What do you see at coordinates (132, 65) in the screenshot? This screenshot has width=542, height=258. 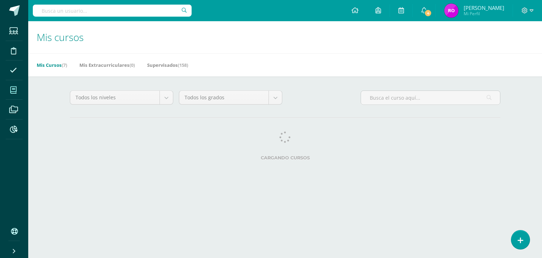 I see `span: (0)` at bounding box center [132, 65].